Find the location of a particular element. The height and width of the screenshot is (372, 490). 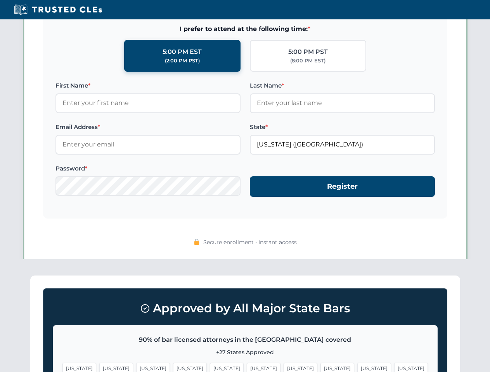

img: Trusted CLEs is located at coordinates (58, 10).